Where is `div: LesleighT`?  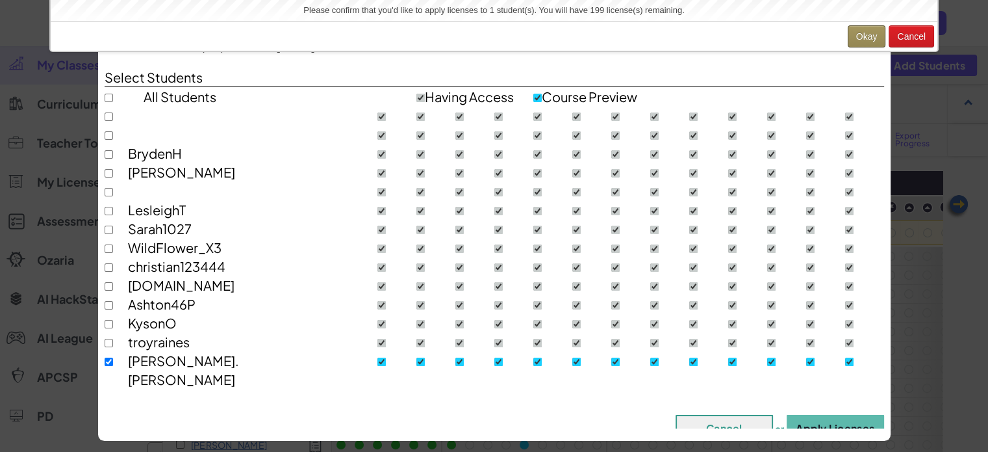
div: LesleighT is located at coordinates (202, 209).